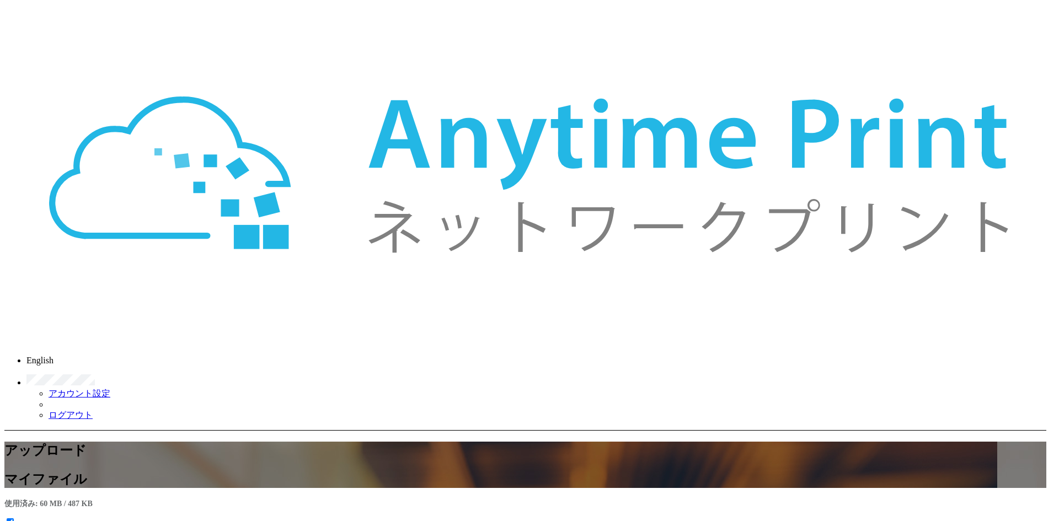 This screenshot has width=1059, height=521. What do you see at coordinates (71, 415) in the screenshot?
I see `a: ログアウト` at bounding box center [71, 415].